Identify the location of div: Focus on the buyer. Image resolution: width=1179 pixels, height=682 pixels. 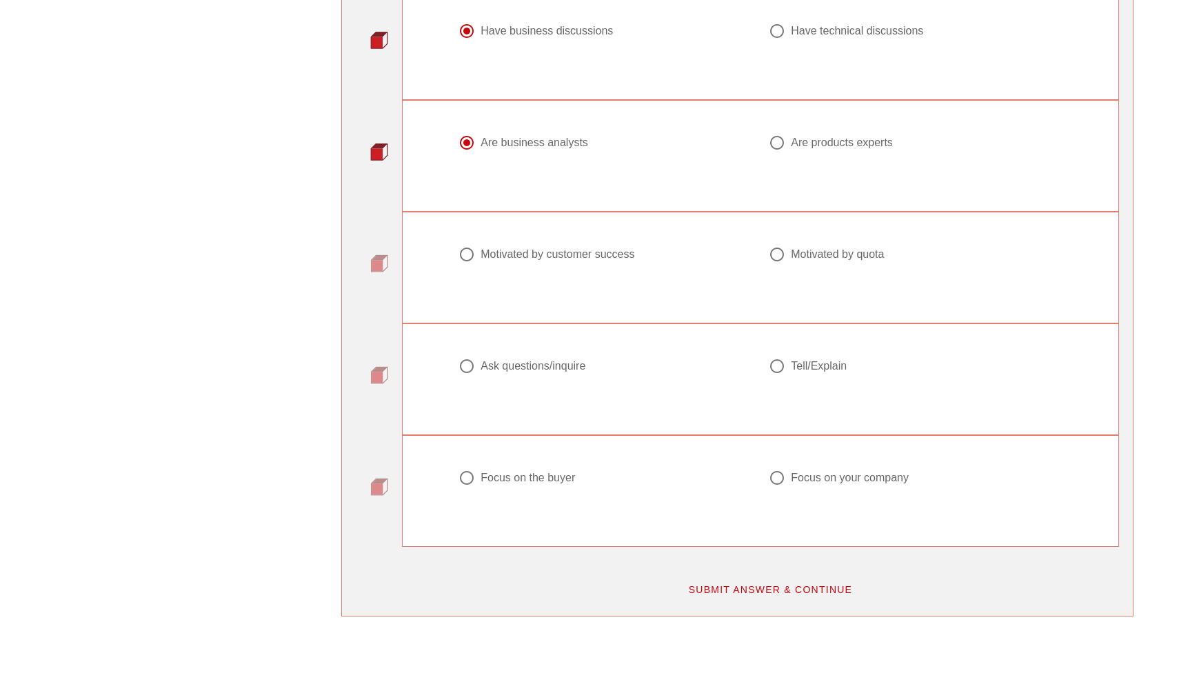
(527, 478).